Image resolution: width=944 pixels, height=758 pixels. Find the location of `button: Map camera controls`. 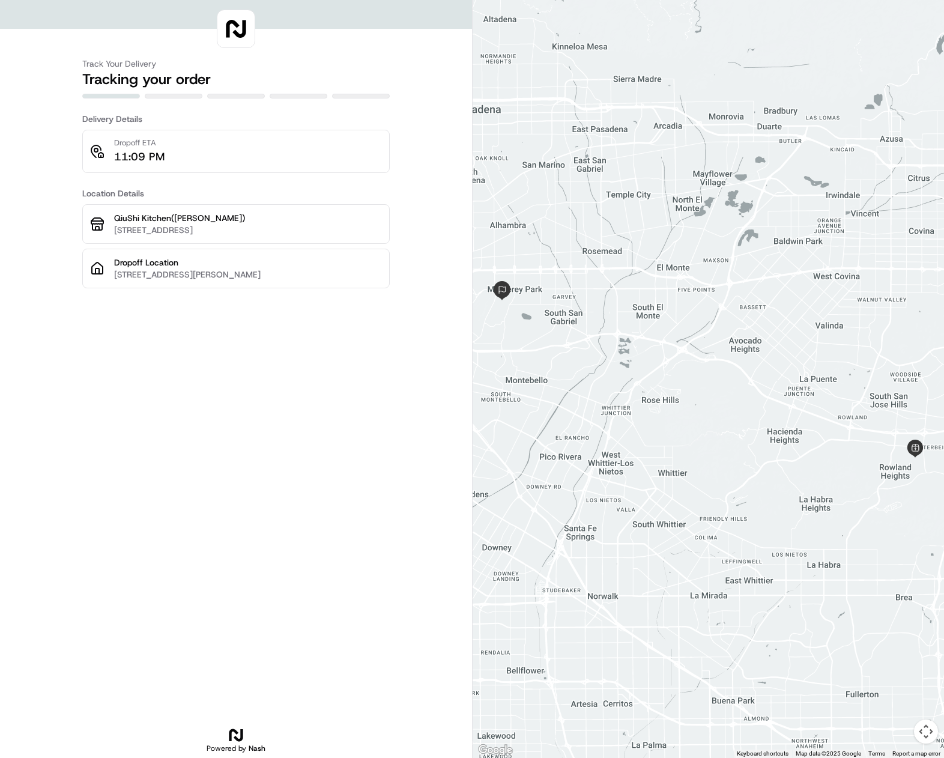

button: Map camera controls is located at coordinates (926, 732).